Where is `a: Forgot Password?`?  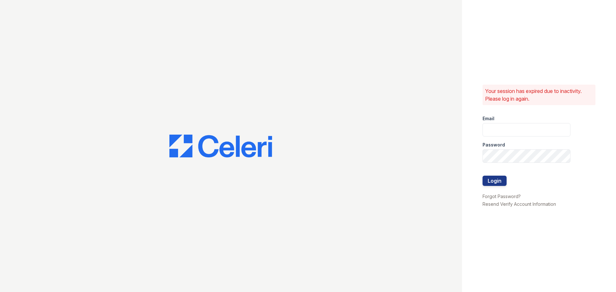 a: Forgot Password? is located at coordinates (502, 196).